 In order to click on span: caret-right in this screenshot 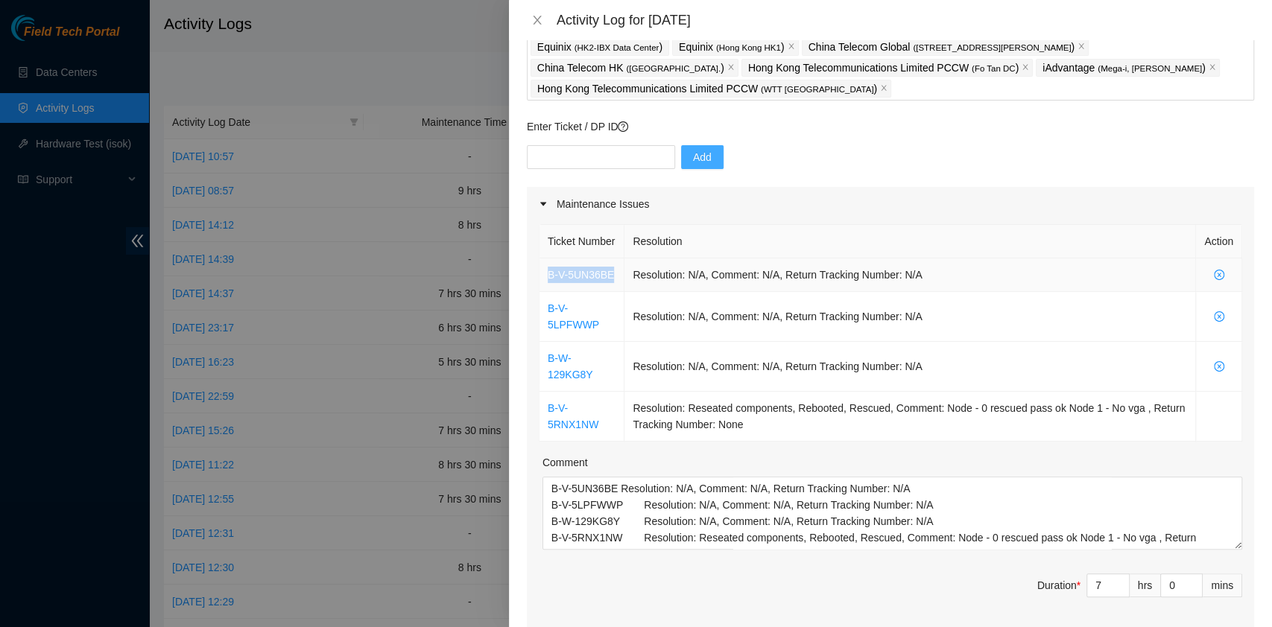, I will do `click(543, 204)`.